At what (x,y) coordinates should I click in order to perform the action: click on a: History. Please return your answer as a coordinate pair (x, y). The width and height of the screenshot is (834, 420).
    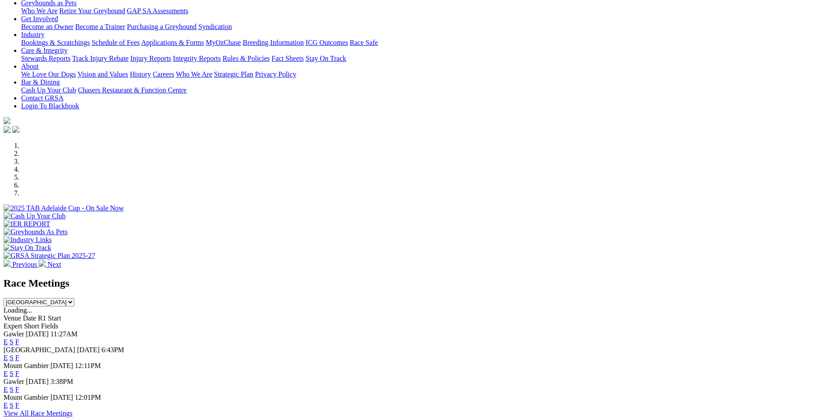
    Looking at the image, I should click on (140, 74).